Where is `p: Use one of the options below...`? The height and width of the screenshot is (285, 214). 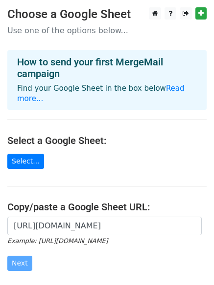
p: Use one of the options below... is located at coordinates (107, 30).